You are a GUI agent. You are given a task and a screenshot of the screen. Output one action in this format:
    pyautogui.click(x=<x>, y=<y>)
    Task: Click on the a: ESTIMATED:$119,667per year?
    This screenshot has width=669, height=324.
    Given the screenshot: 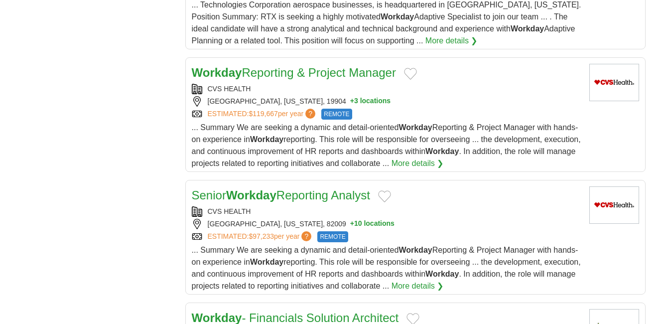 What is the action you would take?
    pyautogui.click(x=263, y=114)
    